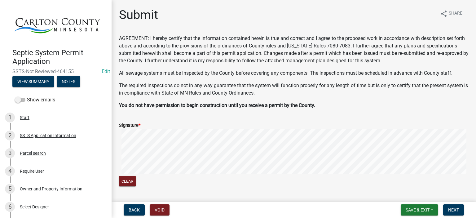  Describe the element at coordinates (294, 50) in the screenshot. I see `p: AGREEMENT: I hereby certify that the information contained herein is true and correct and I agree...` at that location.